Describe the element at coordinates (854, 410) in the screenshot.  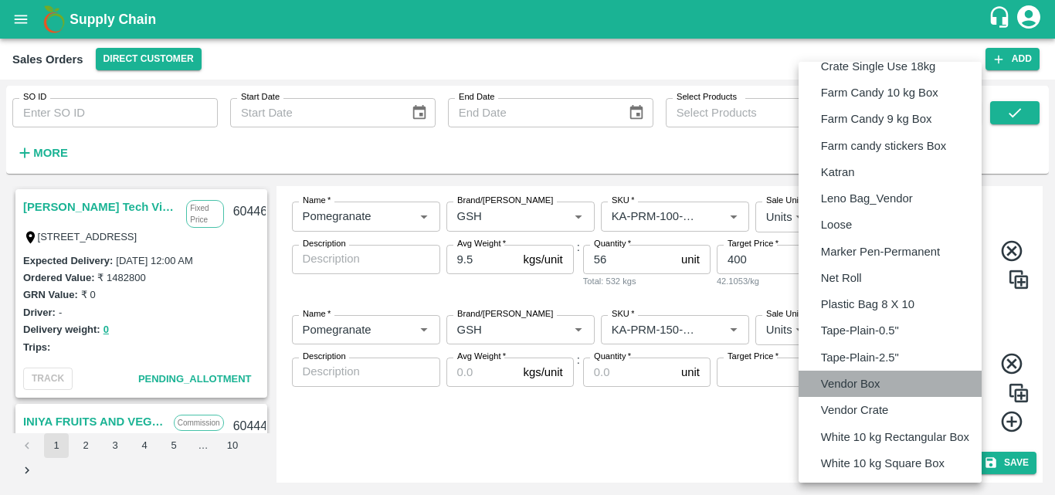
I see `p: Vendor Crate` at that location.